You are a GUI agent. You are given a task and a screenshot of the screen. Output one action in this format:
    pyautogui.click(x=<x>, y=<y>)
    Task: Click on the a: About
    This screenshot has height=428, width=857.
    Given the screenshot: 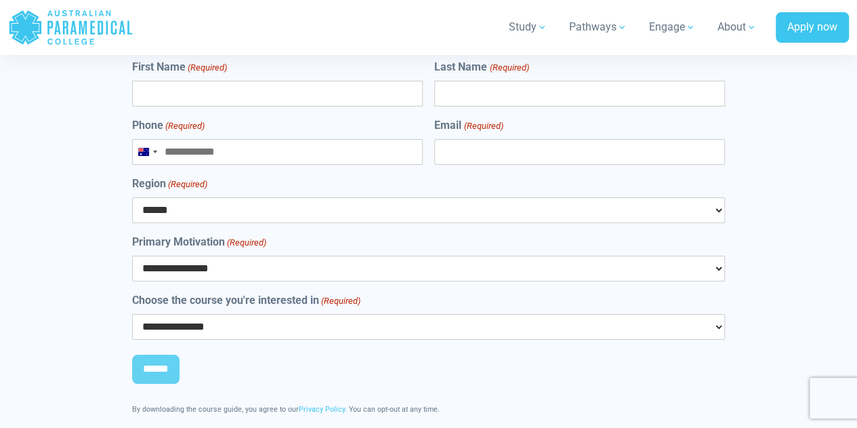 What is the action you would take?
    pyautogui.click(x=737, y=27)
    